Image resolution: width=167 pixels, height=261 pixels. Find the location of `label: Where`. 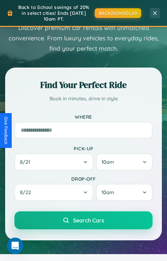

label: Where is located at coordinates (84, 117).